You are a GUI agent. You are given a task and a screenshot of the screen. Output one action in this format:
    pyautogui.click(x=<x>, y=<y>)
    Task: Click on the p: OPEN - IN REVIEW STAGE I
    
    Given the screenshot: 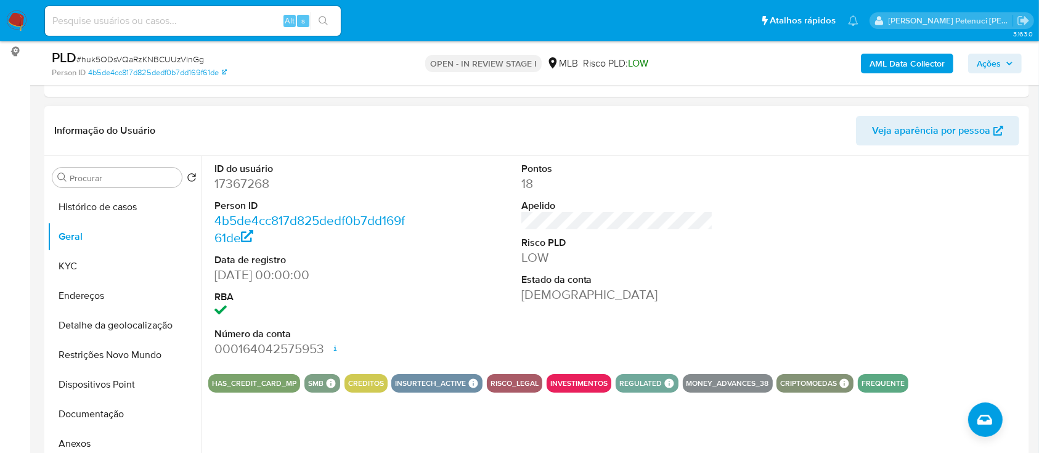 What is the action you would take?
    pyautogui.click(x=483, y=63)
    